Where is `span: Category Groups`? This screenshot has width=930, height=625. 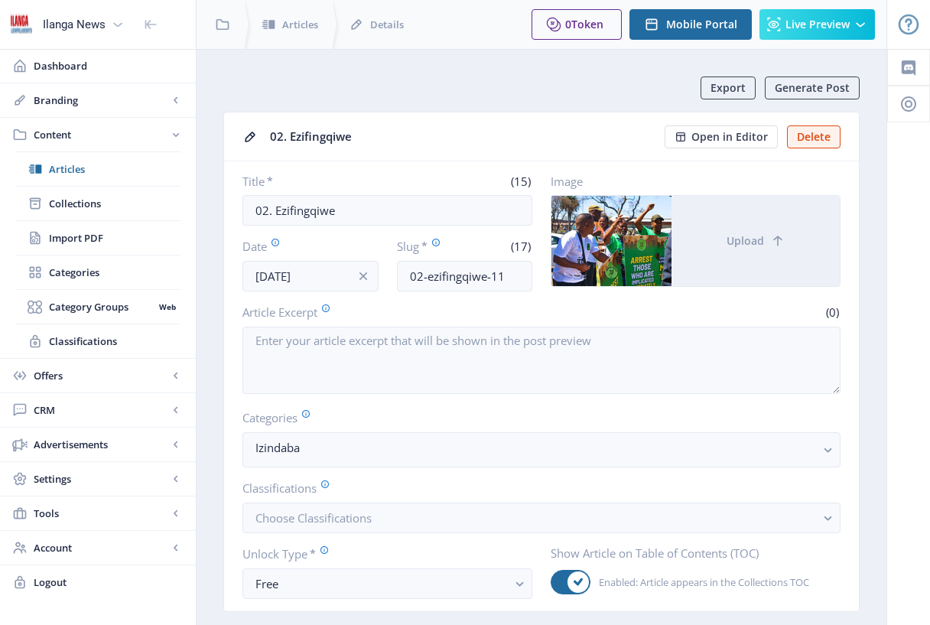 span: Category Groups is located at coordinates (101, 307).